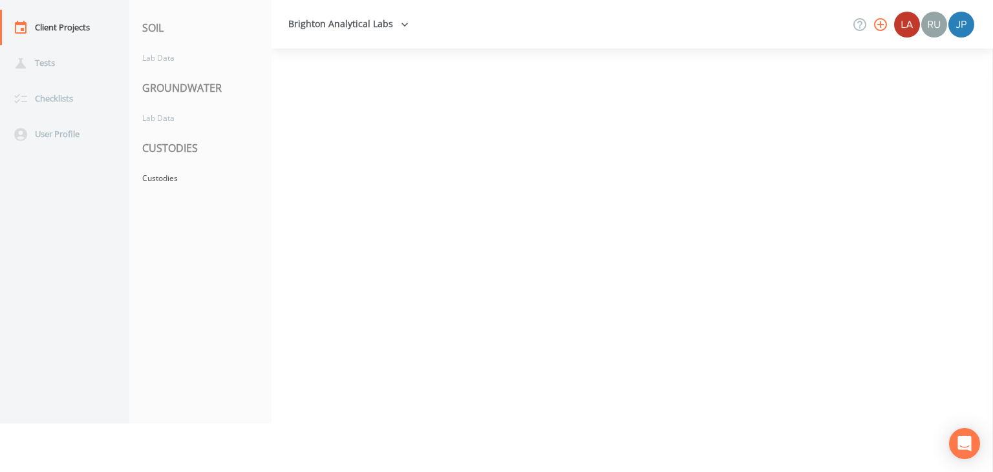 The height and width of the screenshot is (472, 993). I want to click on div: CUSTODIES, so click(200, 148).